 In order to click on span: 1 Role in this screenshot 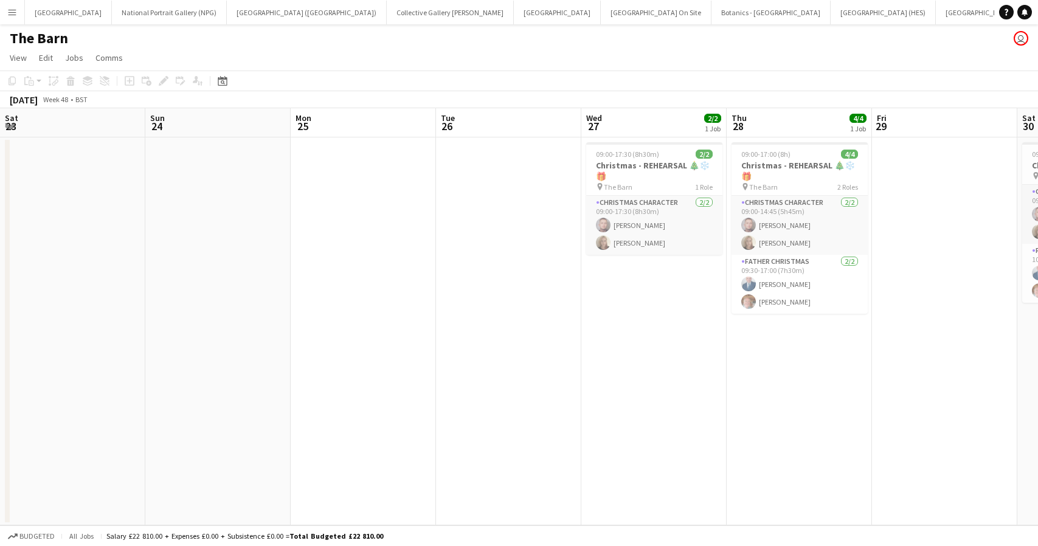, I will do `click(704, 187)`.